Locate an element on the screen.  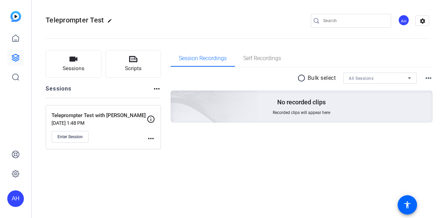
button: Enter Session is located at coordinates (70, 137).